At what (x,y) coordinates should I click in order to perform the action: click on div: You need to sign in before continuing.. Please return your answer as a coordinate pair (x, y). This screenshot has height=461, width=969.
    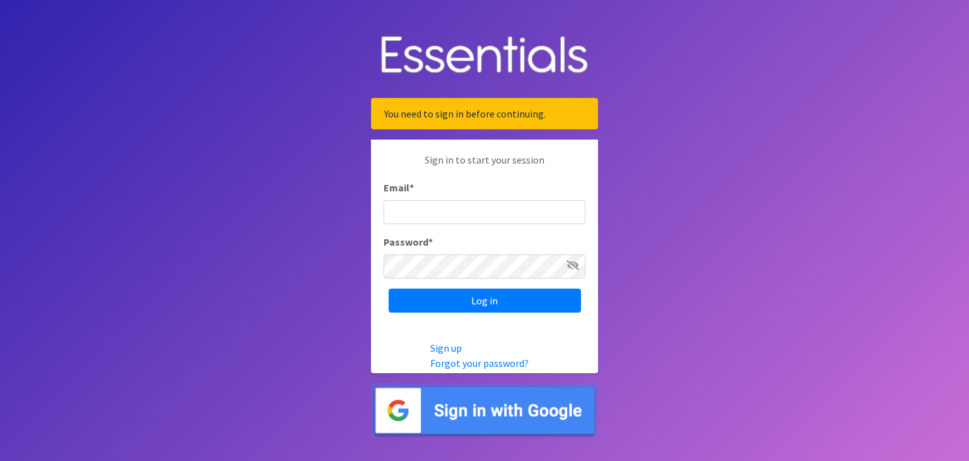
    Looking at the image, I should click on (485, 114).